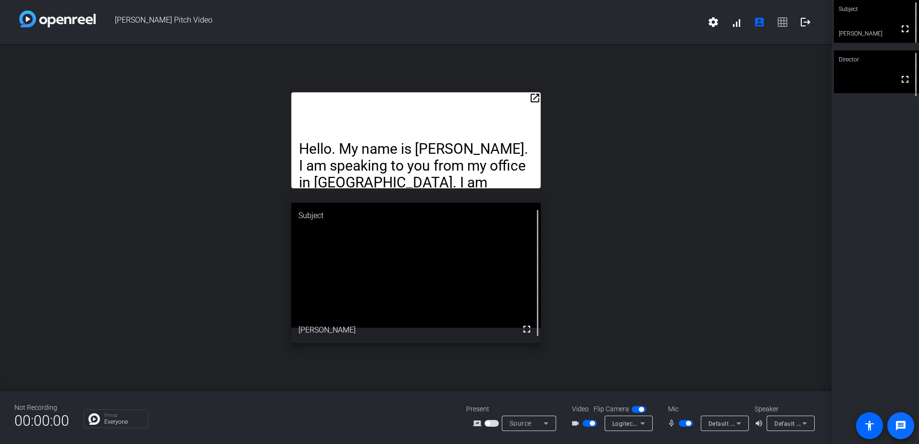 The height and width of the screenshot is (444, 919). Describe the element at coordinates (57, 19) in the screenshot. I see `img: white-gradient.svg` at that location.